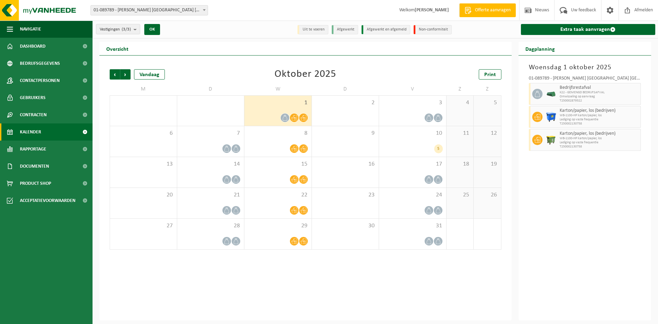 This screenshot has height=324, width=658. Describe the element at coordinates (149, 74) in the screenshot. I see `div: Vandaag` at that location.